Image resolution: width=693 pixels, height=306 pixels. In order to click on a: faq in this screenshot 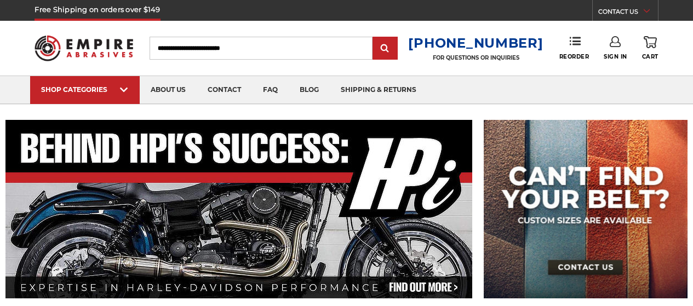, I will do `click(270, 90)`.